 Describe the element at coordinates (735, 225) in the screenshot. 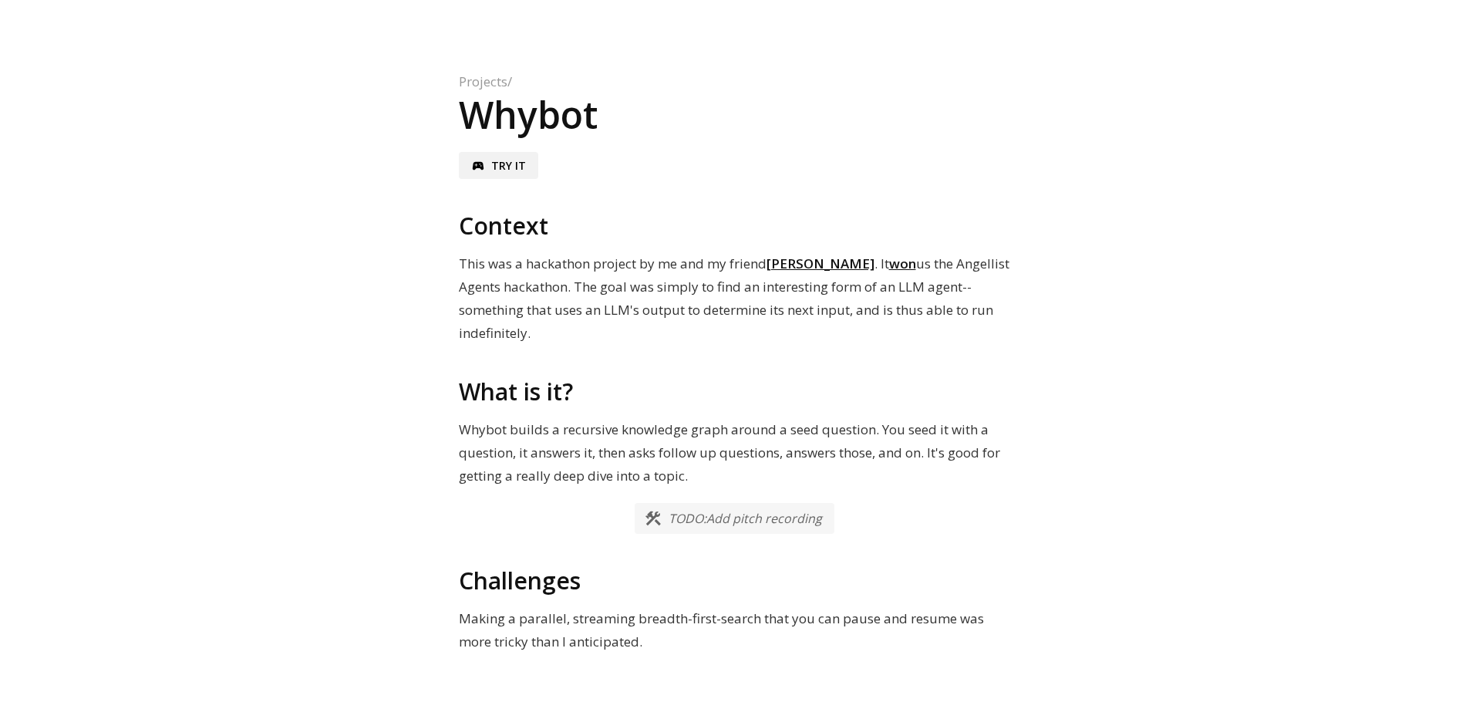

I see `h2: Context` at that location.